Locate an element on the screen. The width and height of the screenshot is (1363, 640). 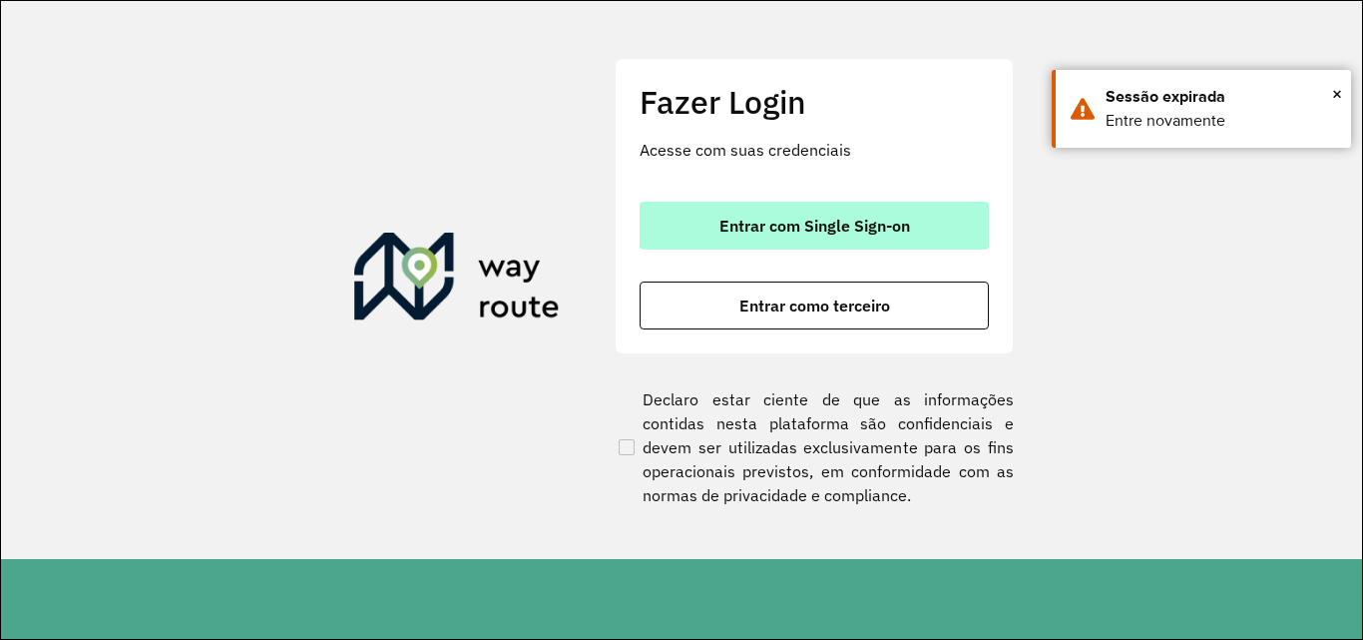
div: Entre novamente is located at coordinates (1220, 121).